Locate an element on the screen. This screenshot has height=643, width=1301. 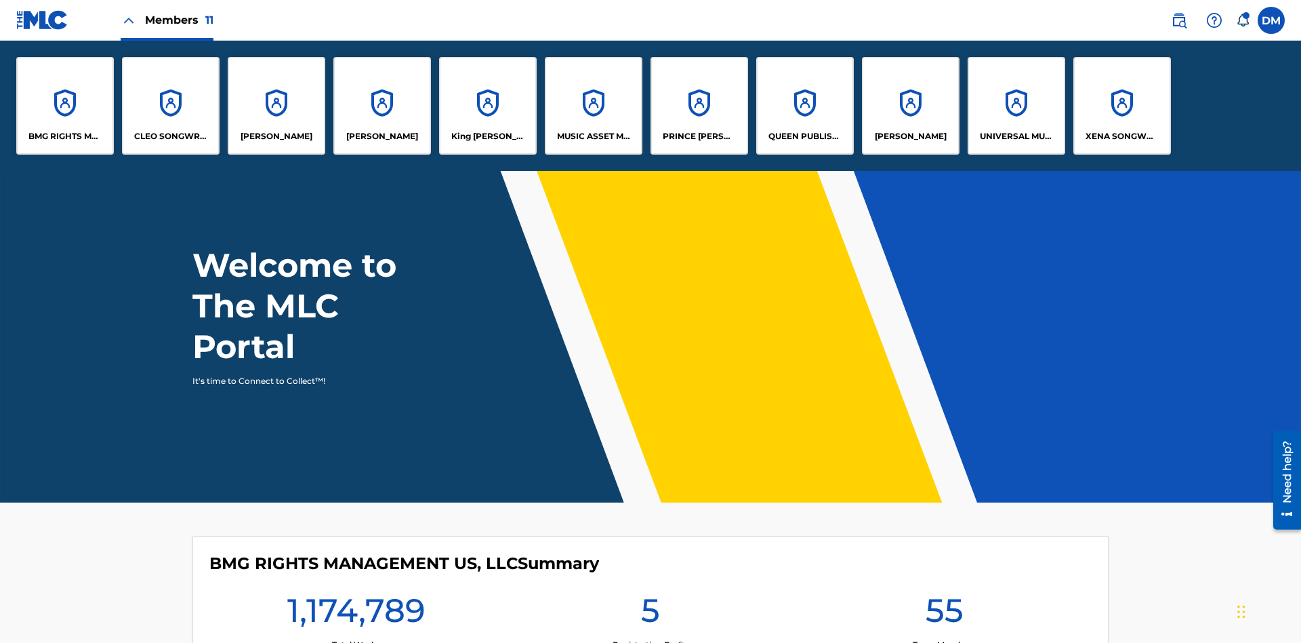
p: UNIVERSAL MUSIC PUB GROUP is located at coordinates (1017, 136).